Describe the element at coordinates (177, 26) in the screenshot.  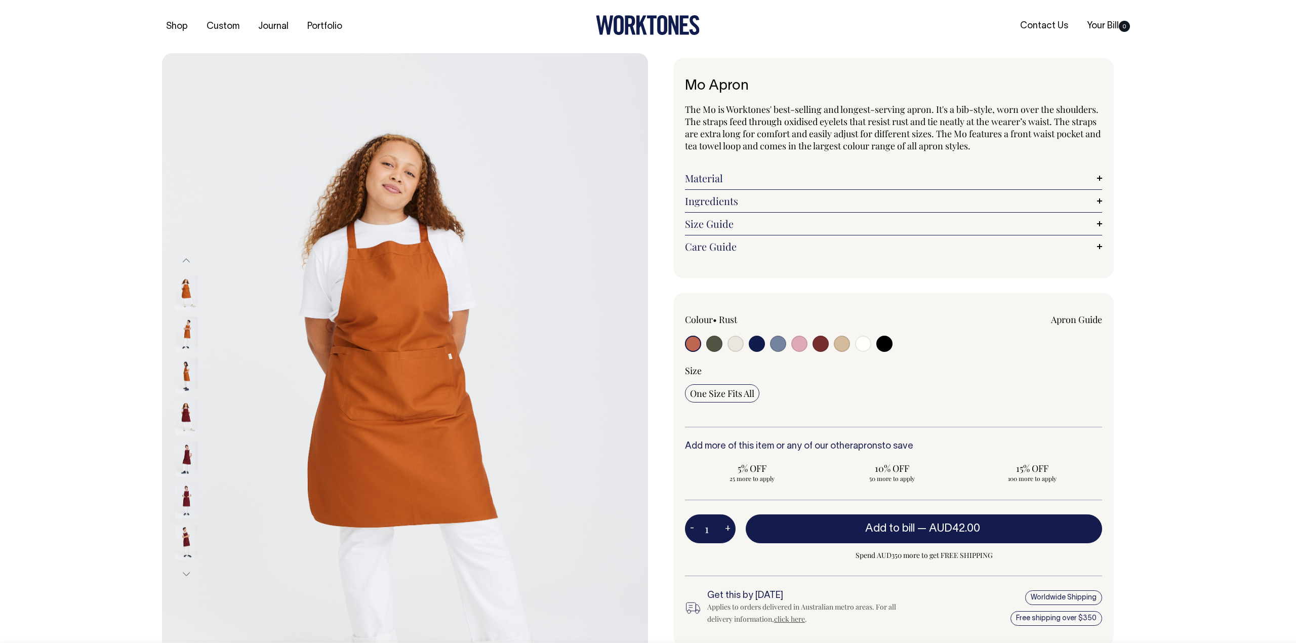
I see `a: Shop` at that location.